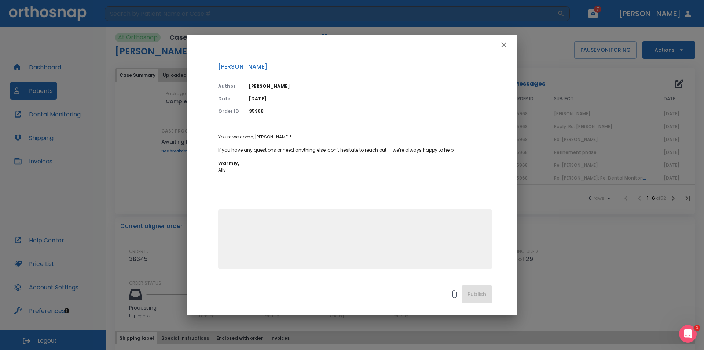 Image resolution: width=704 pixels, height=350 pixels. Describe the element at coordinates (229, 111) in the screenshot. I see `p: Order ID` at that location.